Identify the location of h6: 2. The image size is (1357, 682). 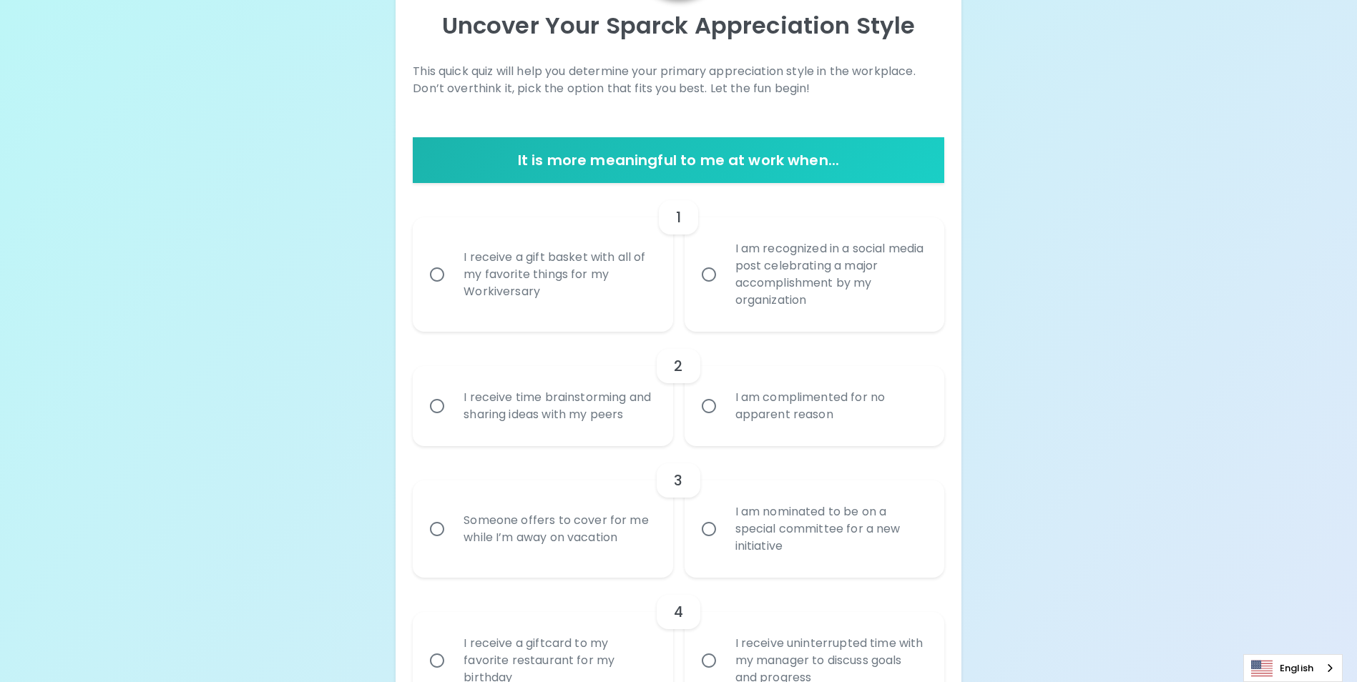
(678, 366).